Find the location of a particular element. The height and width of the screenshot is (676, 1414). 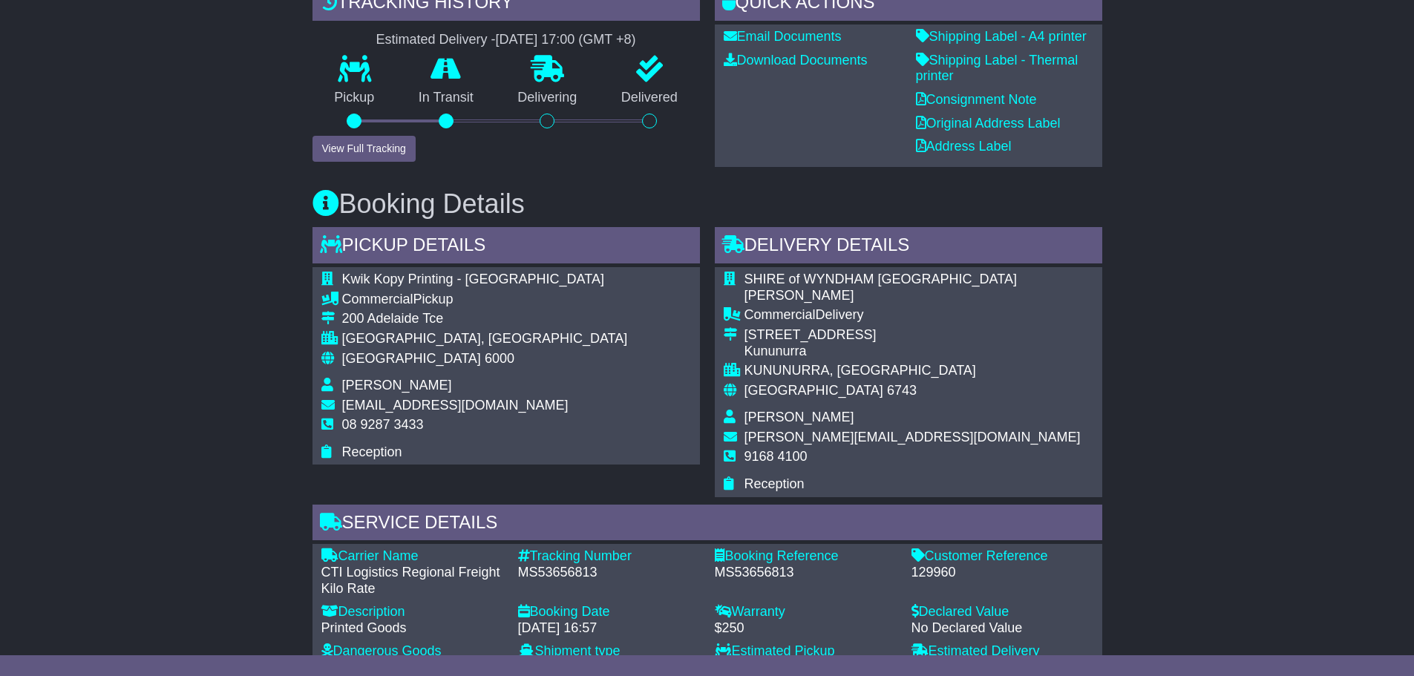

div: Dangerous Goods is located at coordinates (412, 651).